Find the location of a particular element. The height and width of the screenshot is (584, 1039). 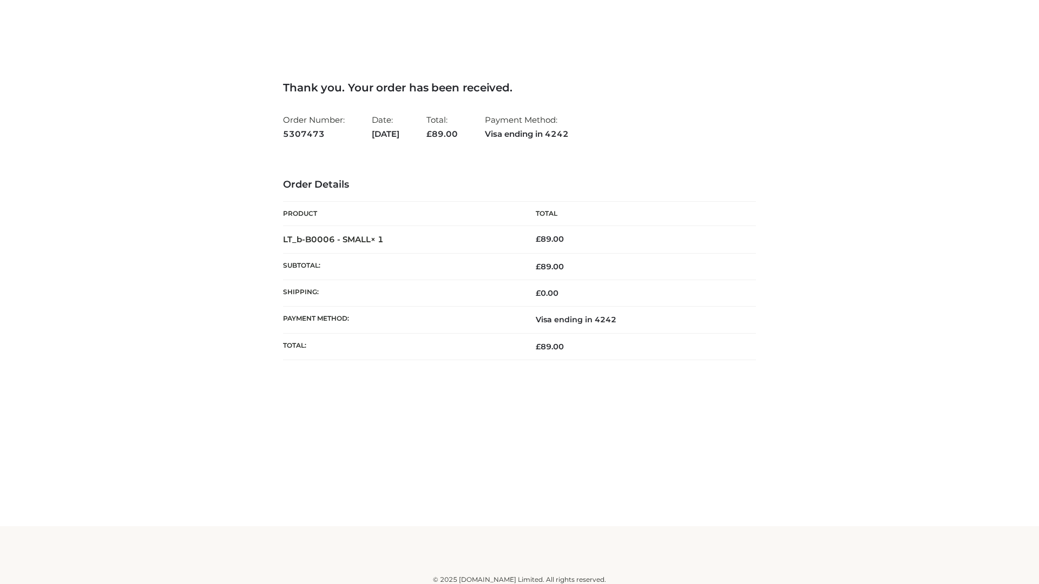

h3: Order Details is located at coordinates (519, 185).